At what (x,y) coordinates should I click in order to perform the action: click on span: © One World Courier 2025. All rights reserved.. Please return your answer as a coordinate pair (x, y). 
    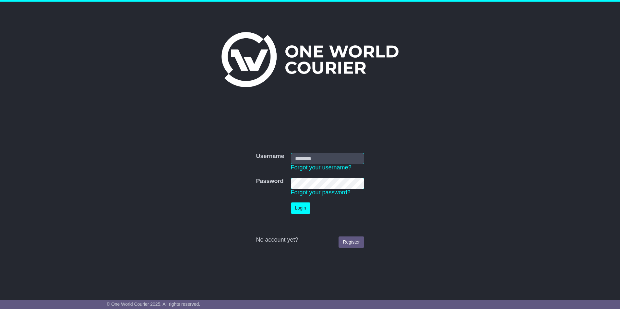
    Looking at the image, I should click on (153, 305).